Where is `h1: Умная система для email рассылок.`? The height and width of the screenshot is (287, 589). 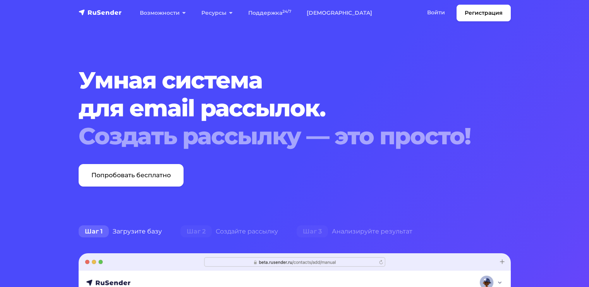 h1: Умная система для email рассылок. is located at coordinates (276, 108).